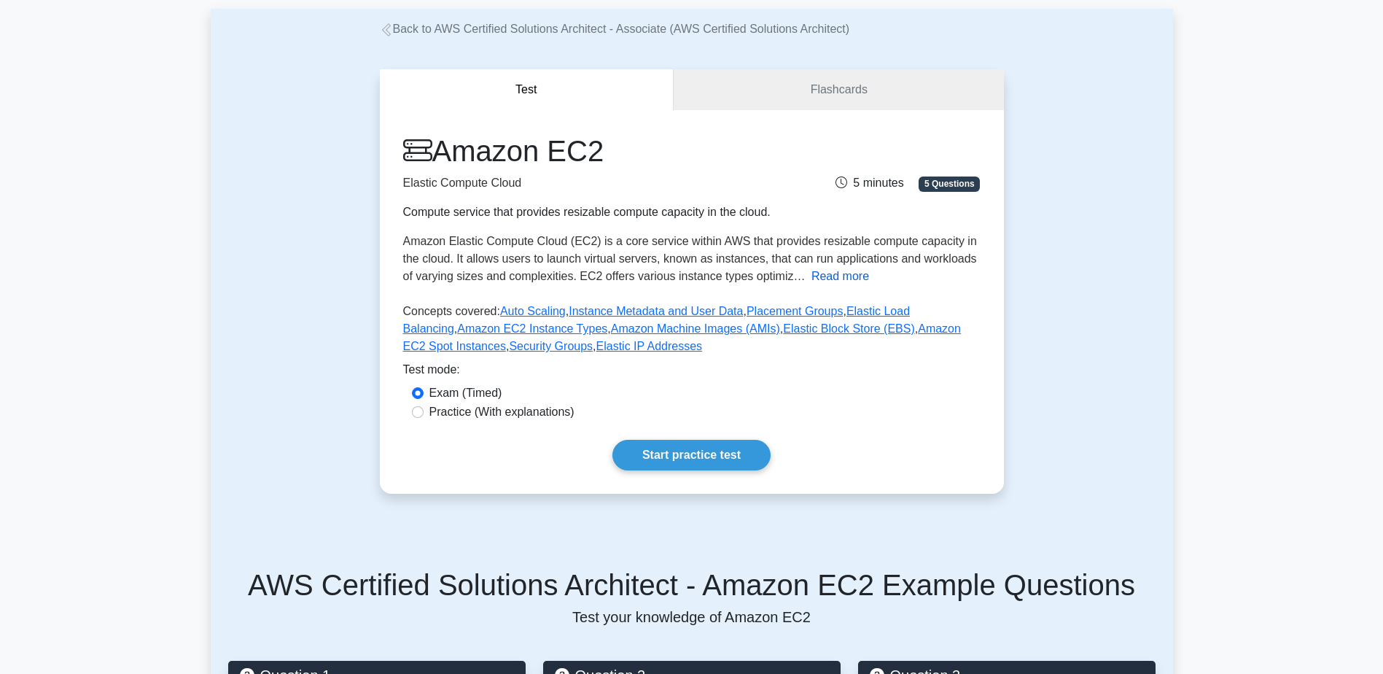 This screenshot has height=674, width=1383. Describe the element at coordinates (849, 328) in the screenshot. I see `a: Elastic Block Store (EBS)` at that location.